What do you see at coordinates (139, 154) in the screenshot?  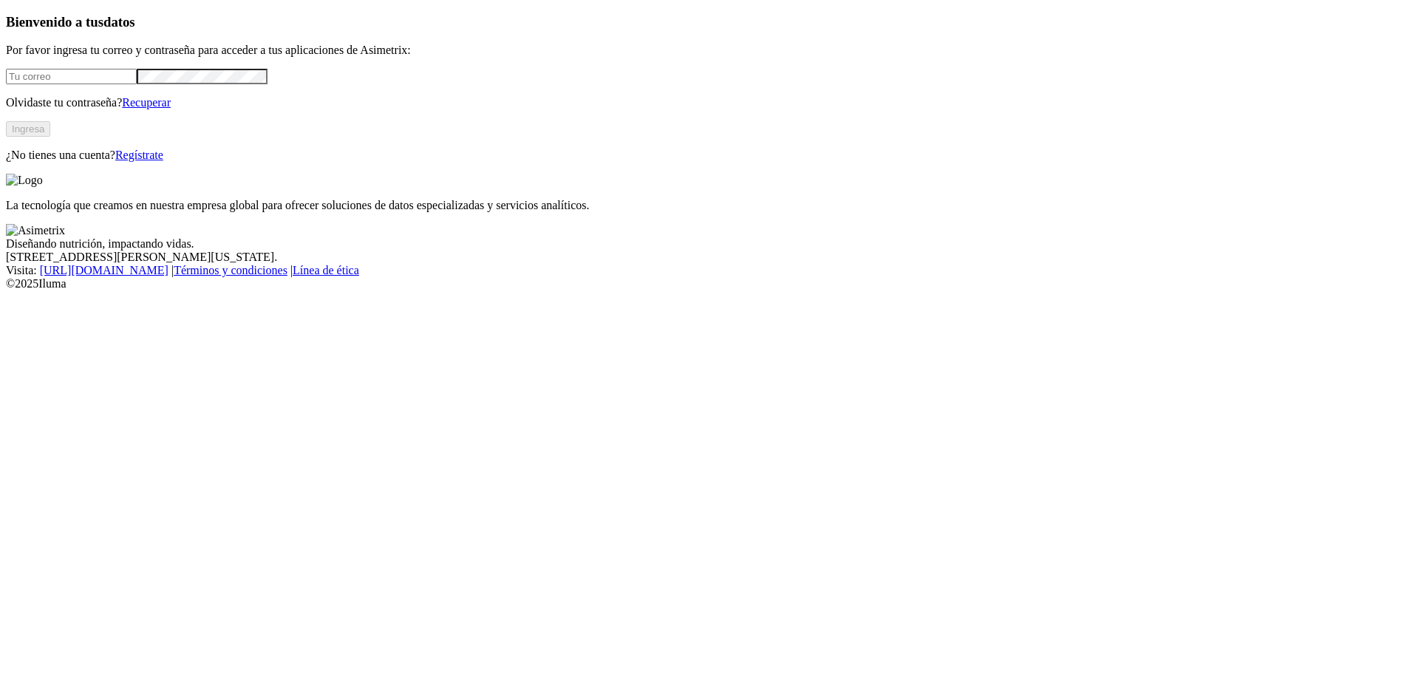 I see `a: Regístrate` at bounding box center [139, 154].